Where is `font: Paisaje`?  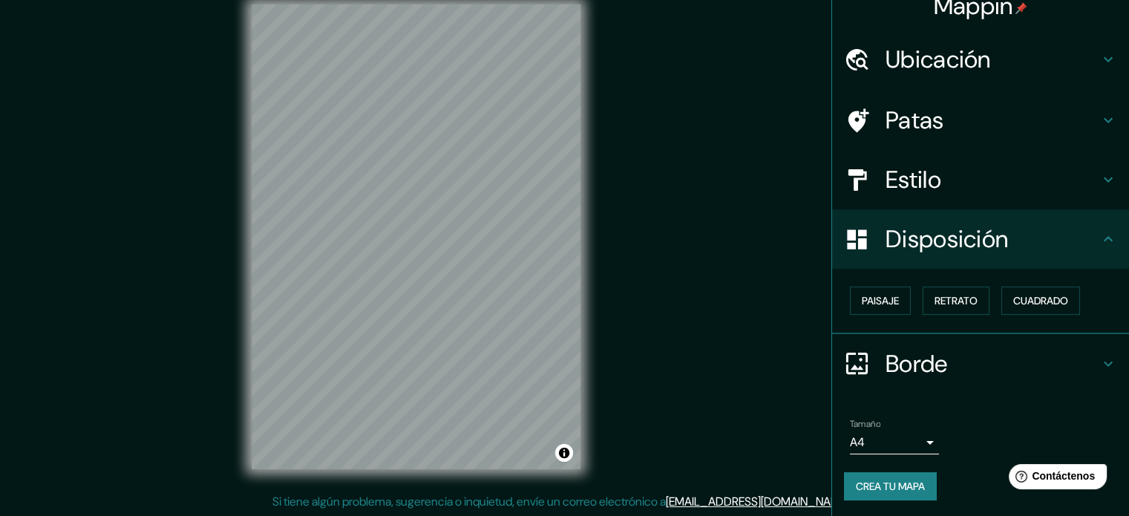 font: Paisaje is located at coordinates (880, 301).